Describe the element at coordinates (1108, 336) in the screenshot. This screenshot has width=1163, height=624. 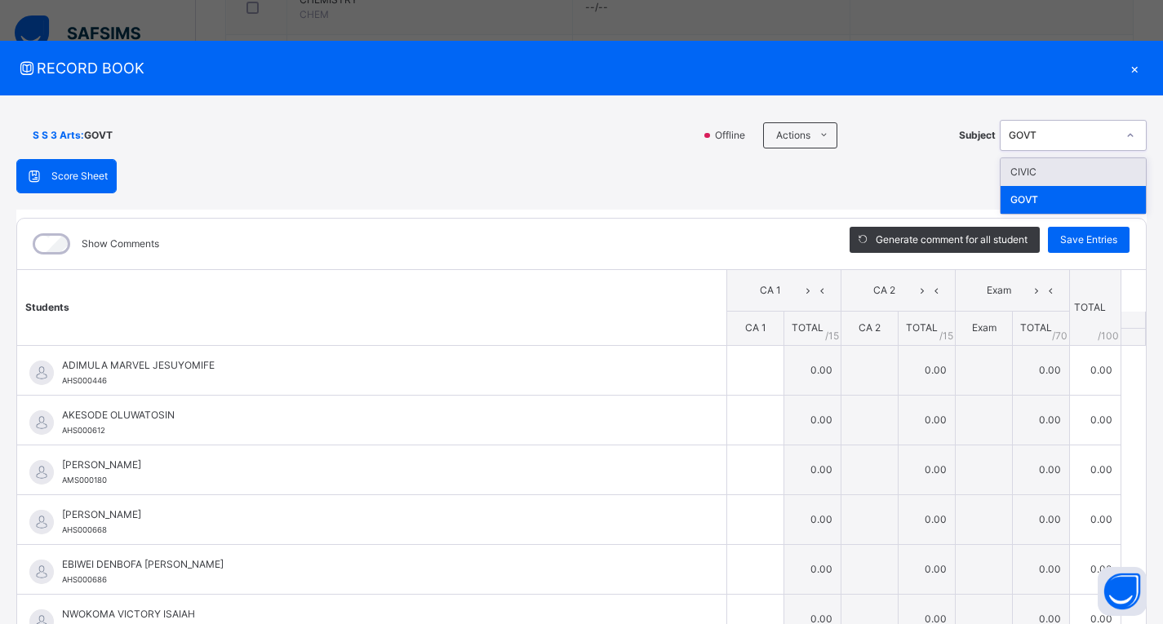
I see `span: /100` at that location.